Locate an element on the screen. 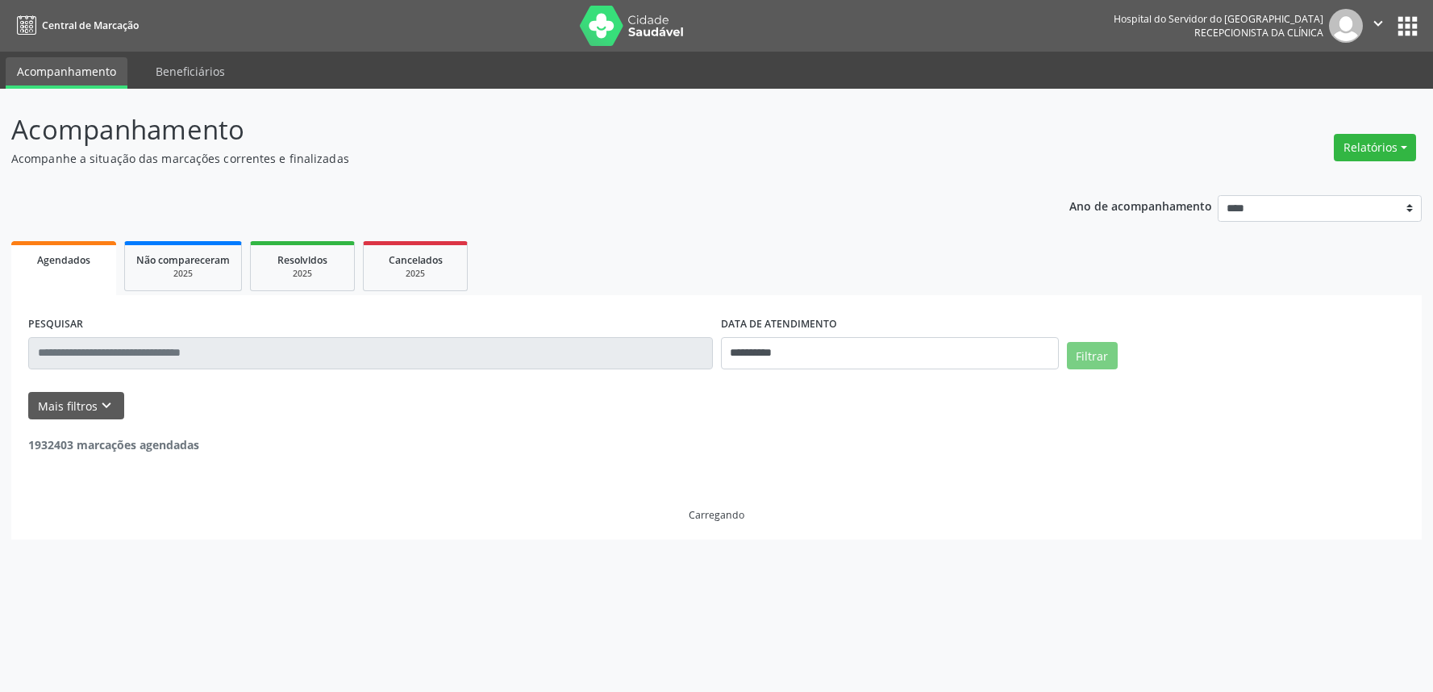  button: apps is located at coordinates (1407, 26).